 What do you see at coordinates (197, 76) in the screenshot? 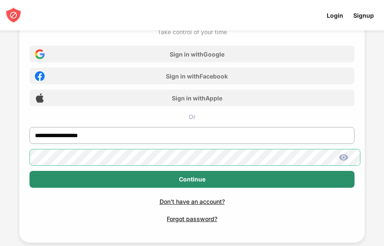
I see `div: Sign in with Facebook` at bounding box center [197, 76].